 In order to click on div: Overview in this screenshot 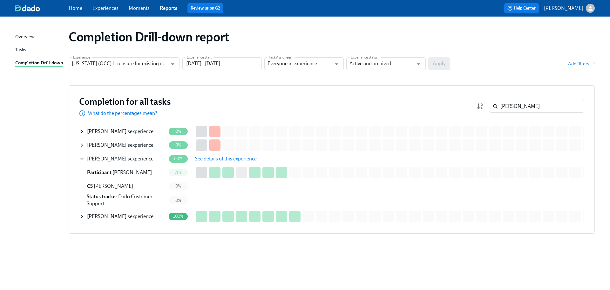, I will do `click(25, 37)`.